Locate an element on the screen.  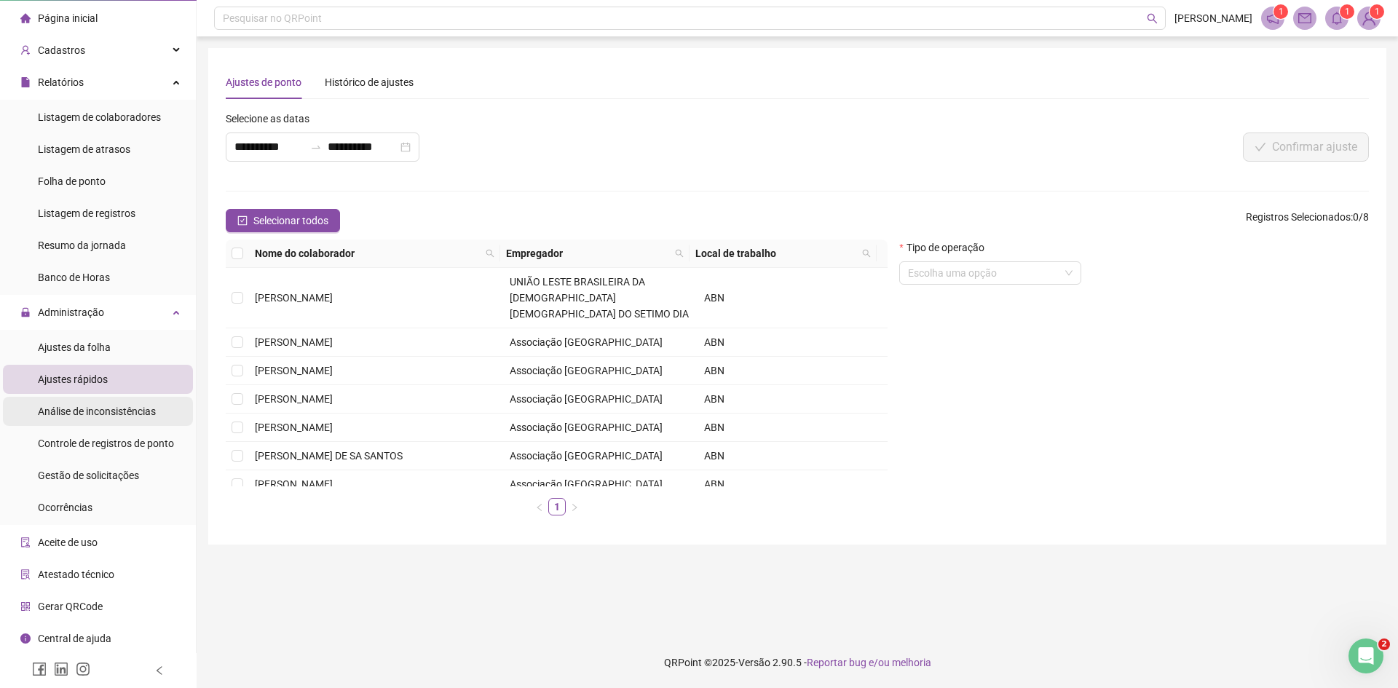
span: Aceite de uso is located at coordinates (68, 542).